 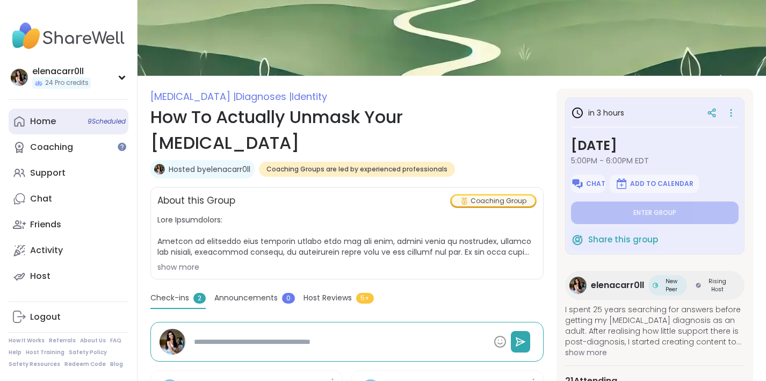 I want to click on div: elenacarr0ll, so click(x=61, y=71).